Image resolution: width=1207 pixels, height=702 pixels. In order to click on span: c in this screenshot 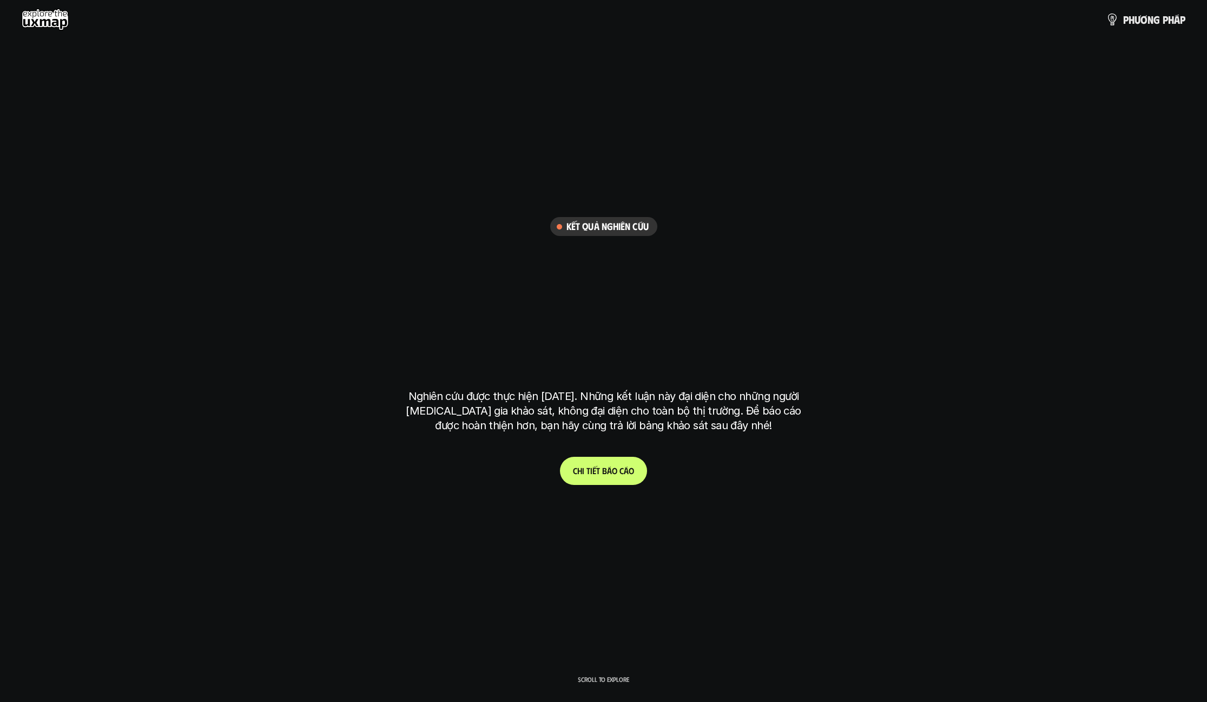, I will do `click(622, 470)`.